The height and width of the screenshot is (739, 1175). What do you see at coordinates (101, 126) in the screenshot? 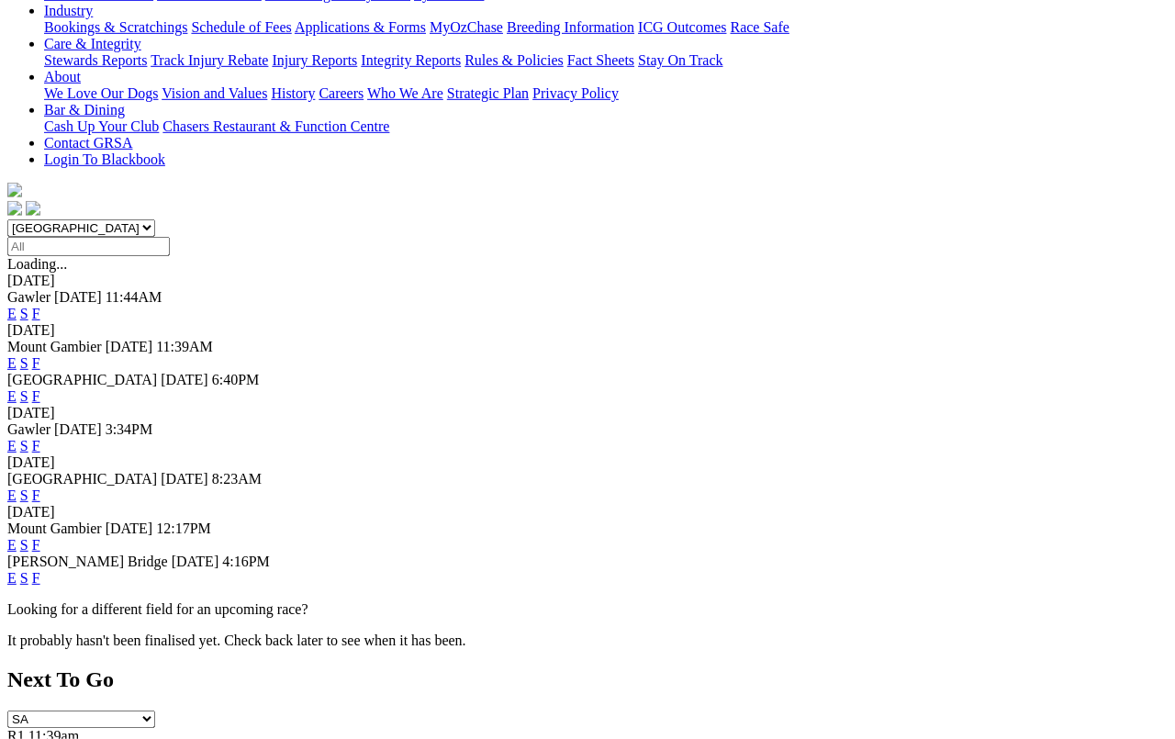
I see `a: Cash Up Your Club` at bounding box center [101, 126].